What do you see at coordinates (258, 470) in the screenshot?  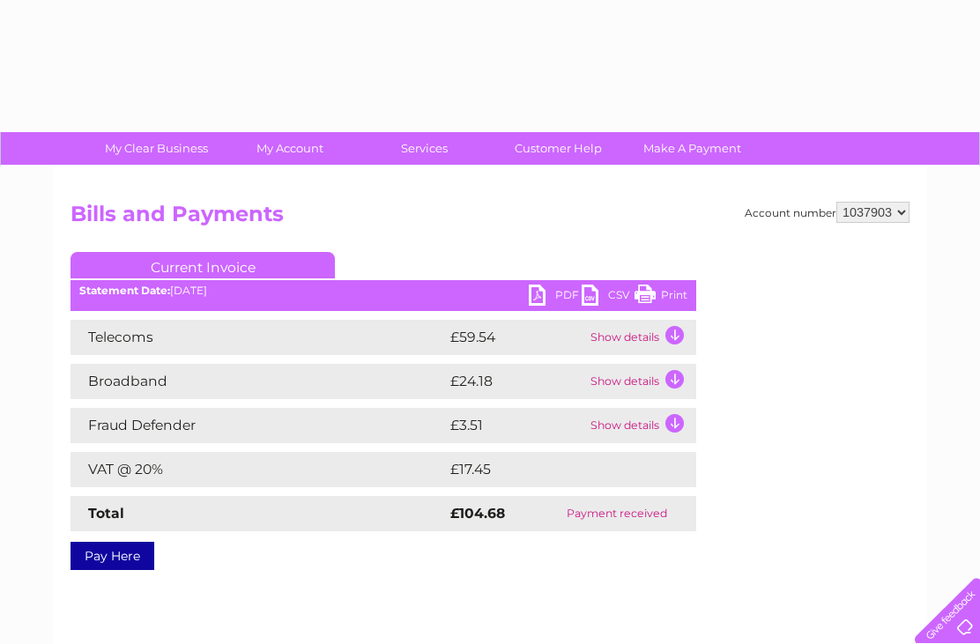 I see `td: VAT @ 20%` at bounding box center [258, 470].